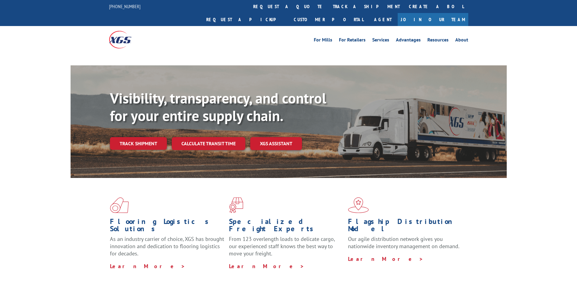 The height and width of the screenshot is (286, 577). I want to click on a: For Mills, so click(323, 41).